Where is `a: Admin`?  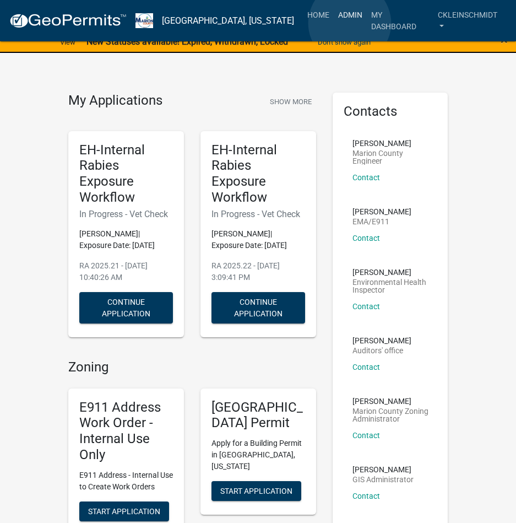
a: Admin is located at coordinates (350, 15).